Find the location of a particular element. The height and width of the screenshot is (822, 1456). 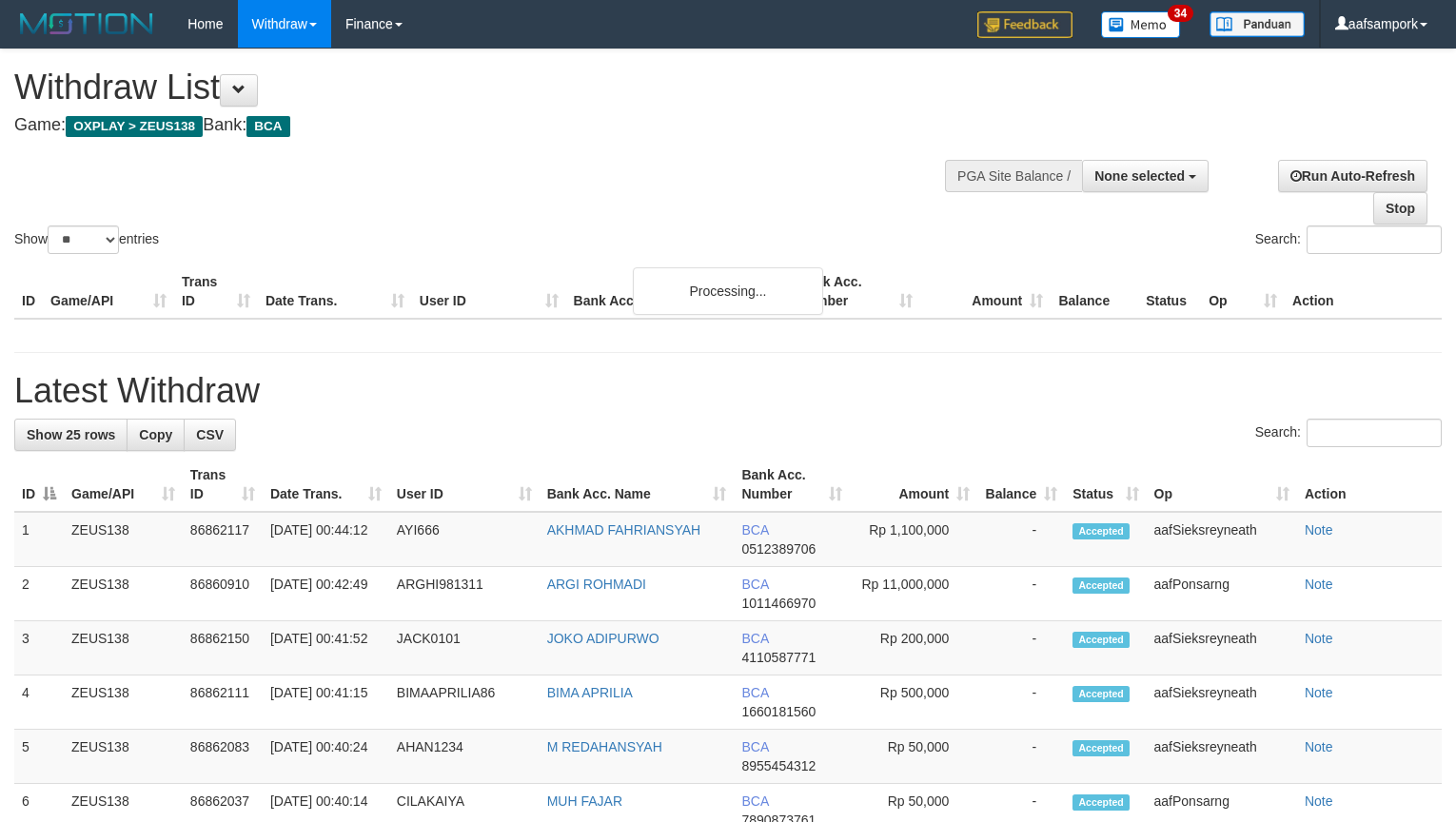

div: PGA Site Balance / is located at coordinates (1014, 176).